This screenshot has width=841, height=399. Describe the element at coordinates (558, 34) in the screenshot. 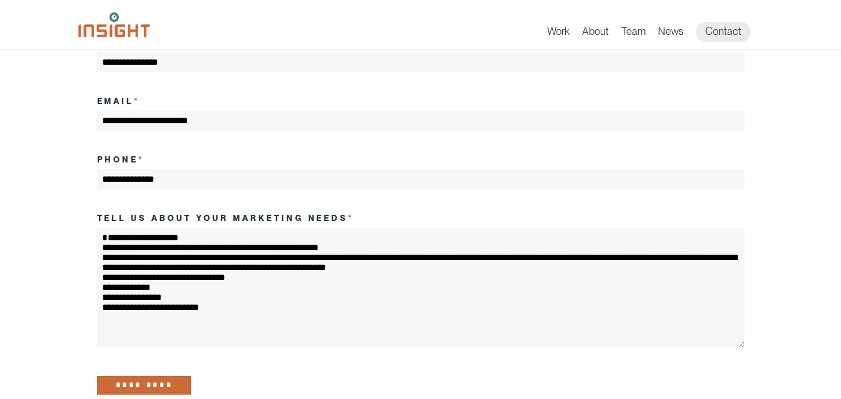

I see `a: Work` at that location.